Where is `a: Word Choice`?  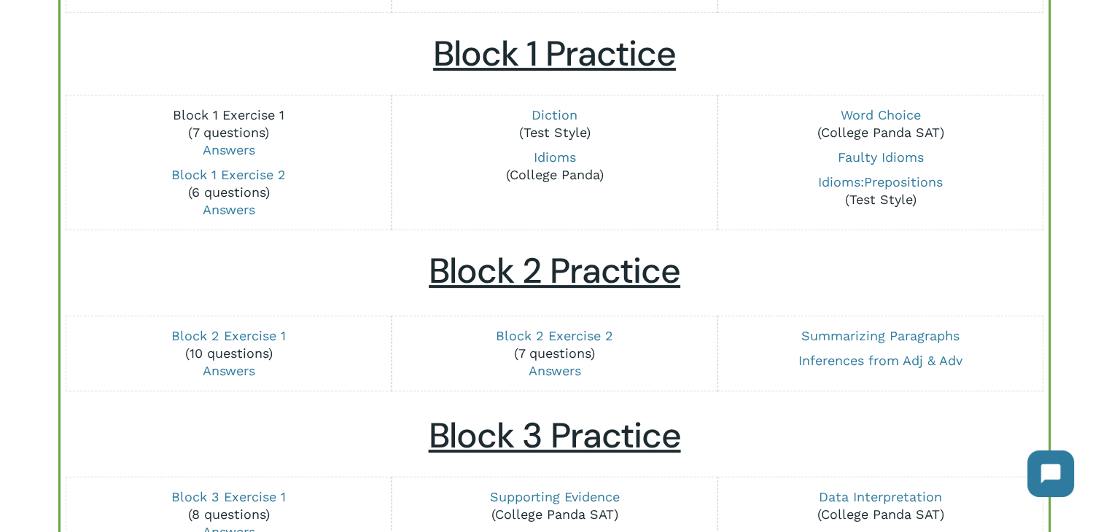 a: Word Choice is located at coordinates (880, 114).